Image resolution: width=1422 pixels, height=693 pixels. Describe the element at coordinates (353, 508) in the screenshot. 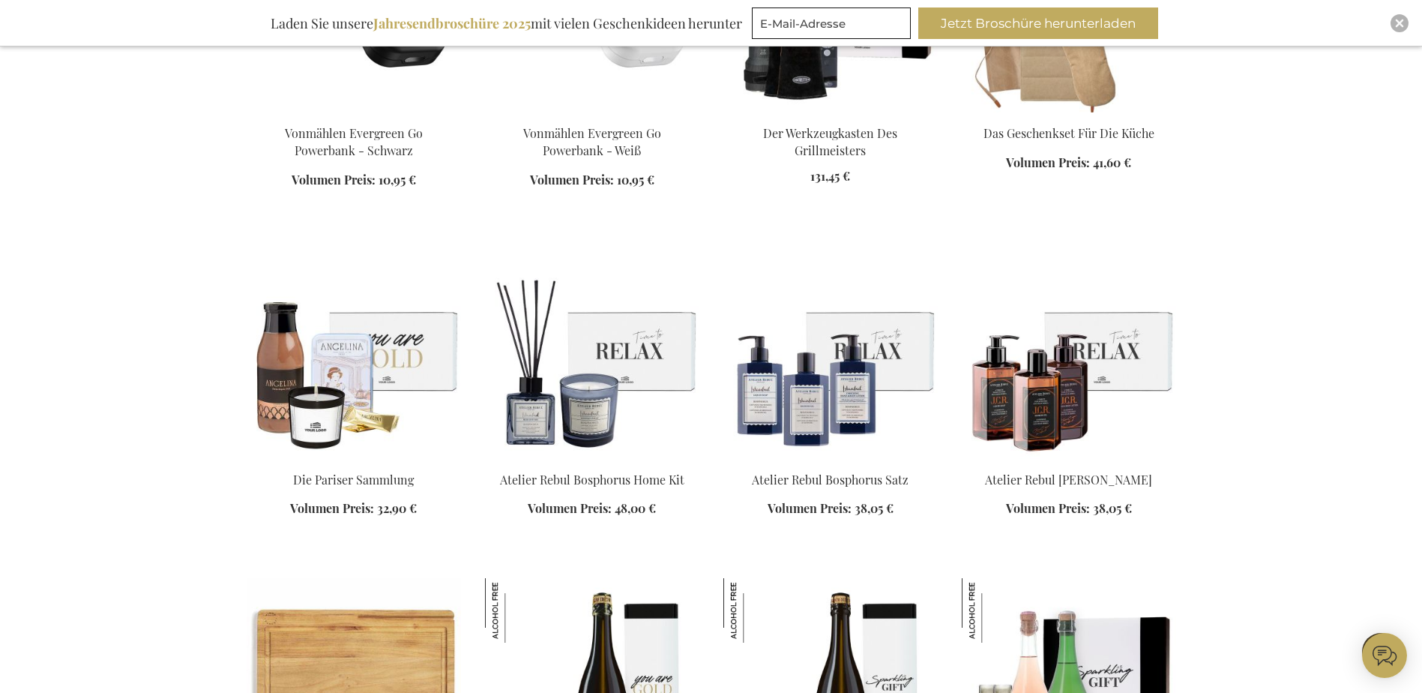

I see `a: Volumen Preis: 32,90 €` at that location.